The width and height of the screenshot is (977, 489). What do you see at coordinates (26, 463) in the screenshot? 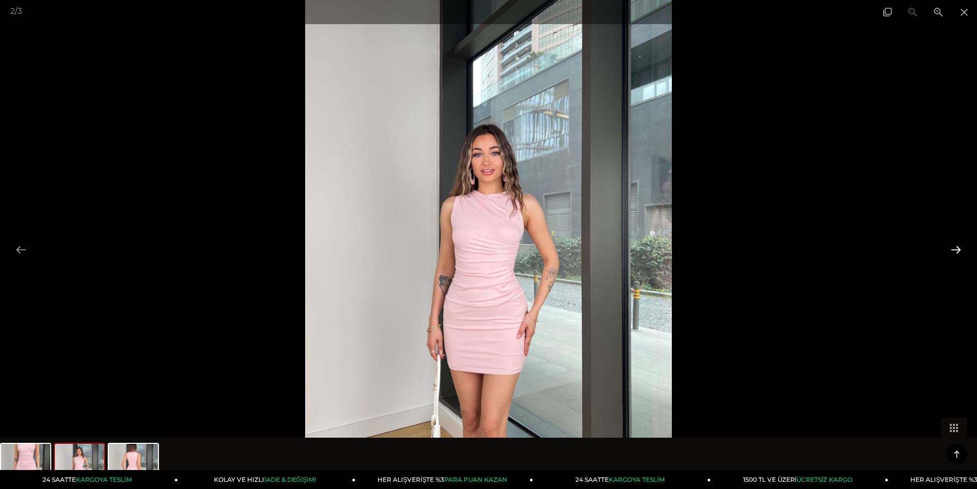
I see `img: missil-elbise-25y146-36d-48.jpg` at bounding box center [26, 463].